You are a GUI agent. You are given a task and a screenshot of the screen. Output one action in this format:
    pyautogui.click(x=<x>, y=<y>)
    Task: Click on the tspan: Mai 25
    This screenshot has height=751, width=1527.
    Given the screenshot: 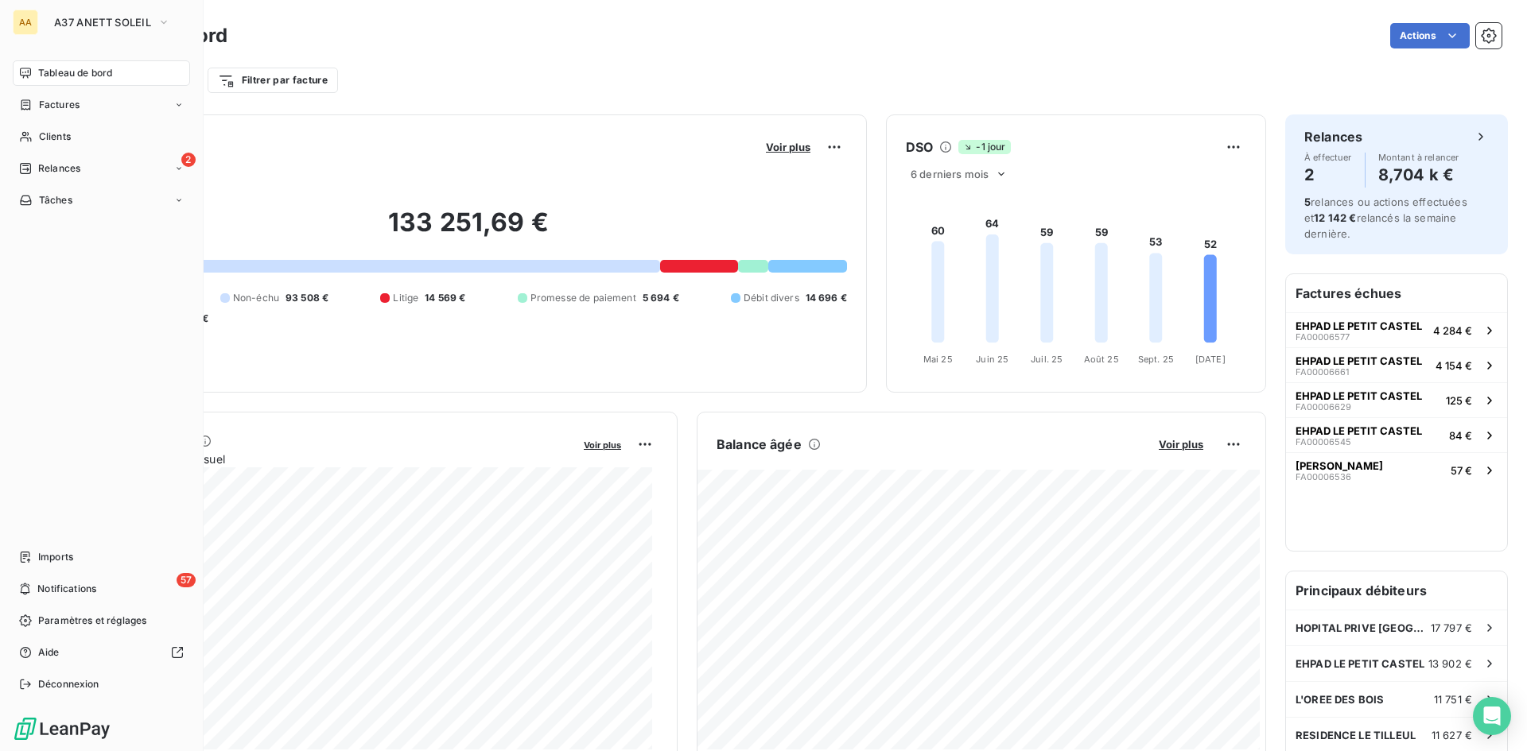 What is the action you would take?
    pyautogui.click(x=937, y=359)
    